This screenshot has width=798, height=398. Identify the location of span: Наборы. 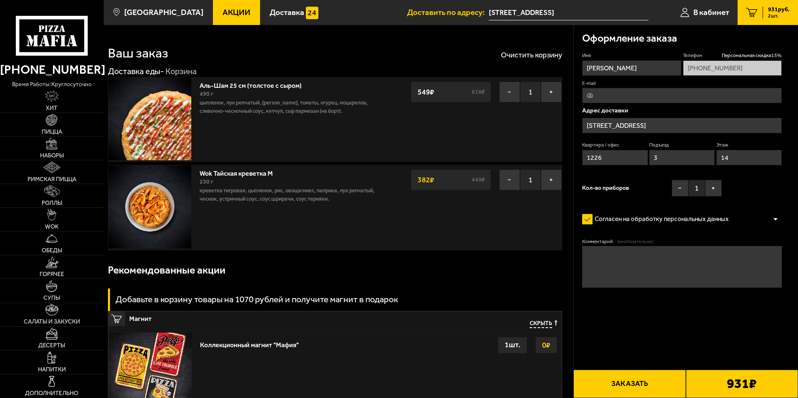
(52, 156).